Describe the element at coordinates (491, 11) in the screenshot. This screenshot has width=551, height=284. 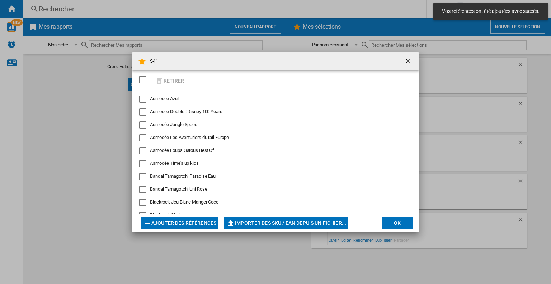
I see `span: Vos références ont été ajoutées avec succès.` at that location.